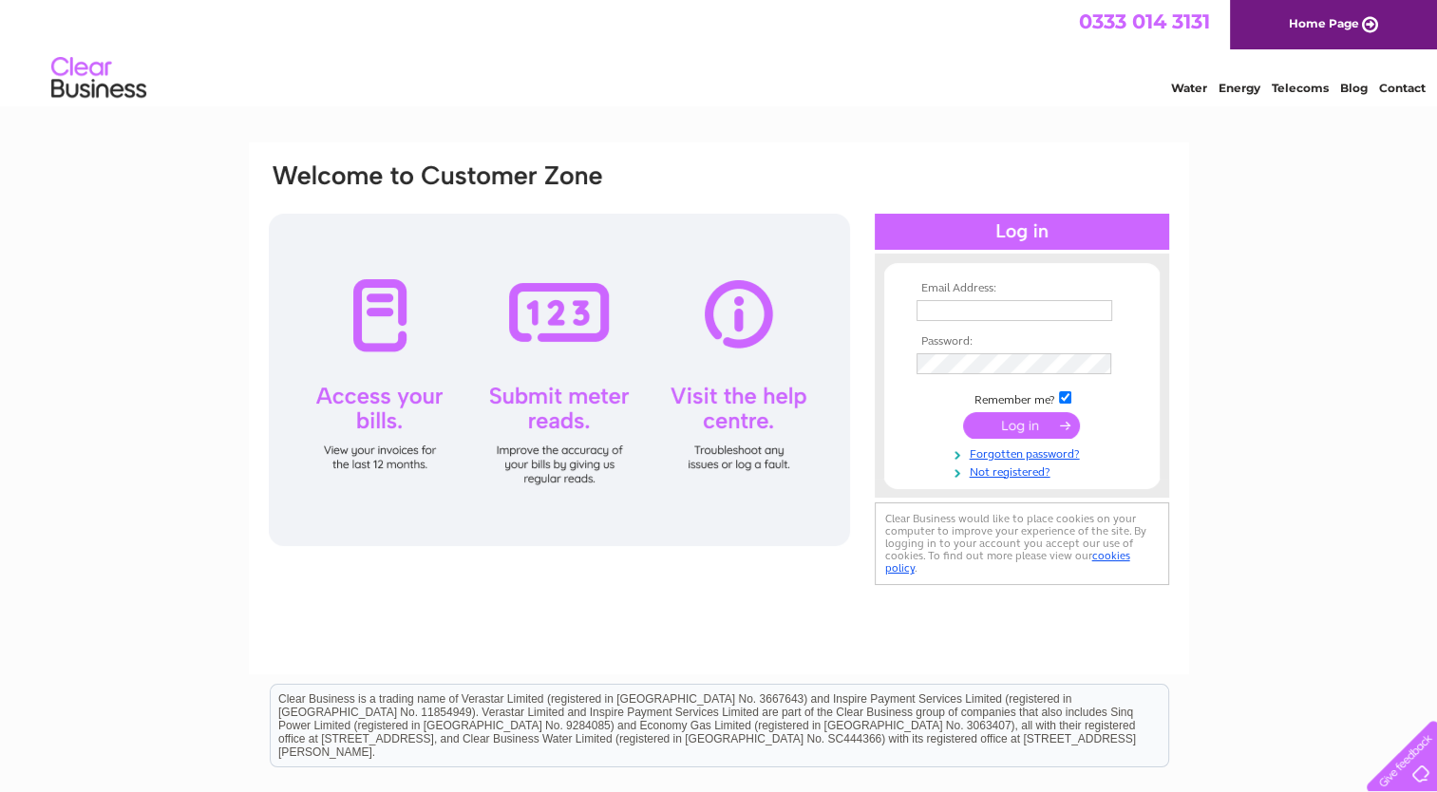  What do you see at coordinates (1022, 342) in the screenshot?
I see `th: Password:` at bounding box center [1022, 342].